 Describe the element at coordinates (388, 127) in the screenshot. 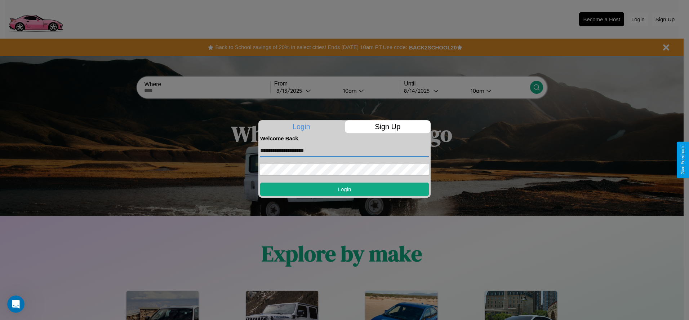

I see `p: Sign Up` at that location.